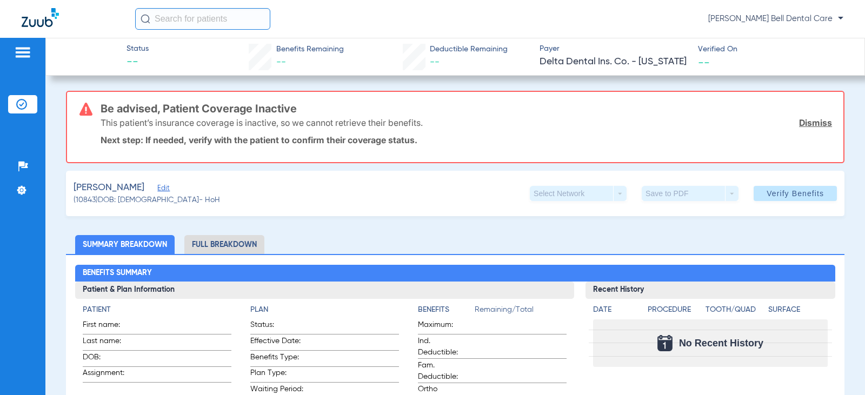 The height and width of the screenshot is (395, 865). Describe the element at coordinates (162, 189) in the screenshot. I see `span: Edit` at that location.